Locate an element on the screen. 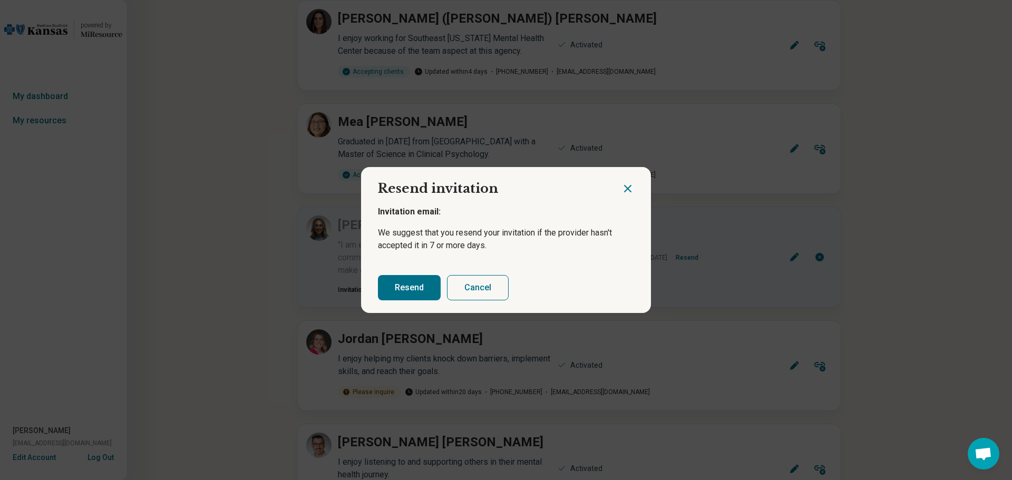  p: We suggest that you resend your invitation if the provider hasn't accepted it in 7 or more days. is located at coordinates (506, 239).